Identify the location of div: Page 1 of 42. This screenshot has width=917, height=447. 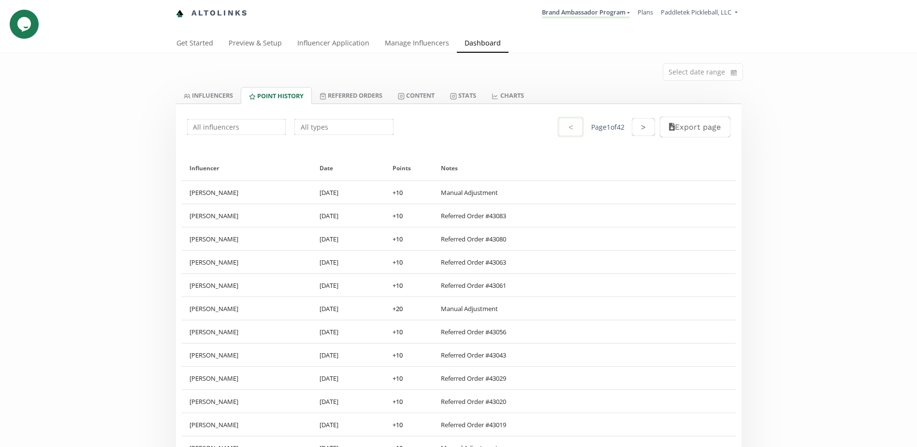
(607, 127).